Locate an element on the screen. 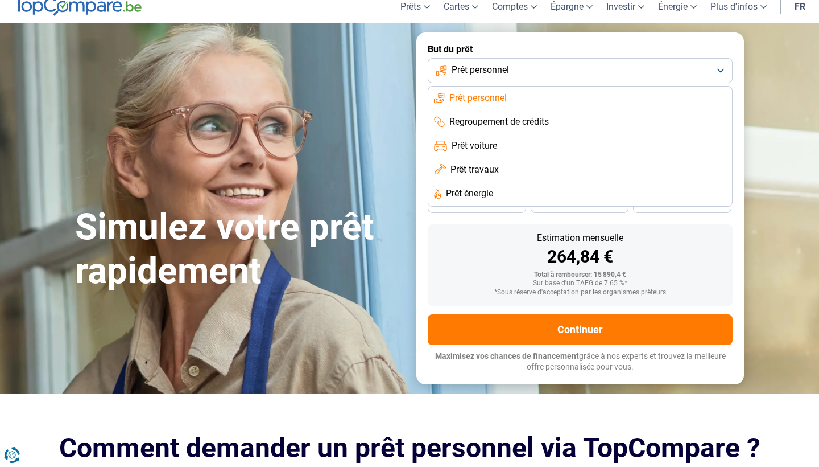  label: But du prêt is located at coordinates (580, 49).